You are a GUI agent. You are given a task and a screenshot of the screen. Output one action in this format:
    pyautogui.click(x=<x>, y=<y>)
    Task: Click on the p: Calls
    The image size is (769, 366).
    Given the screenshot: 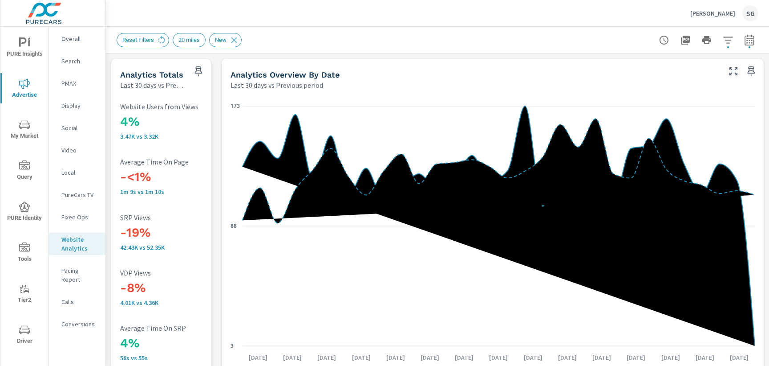 What is the action you would take?
    pyautogui.click(x=80, y=301)
    